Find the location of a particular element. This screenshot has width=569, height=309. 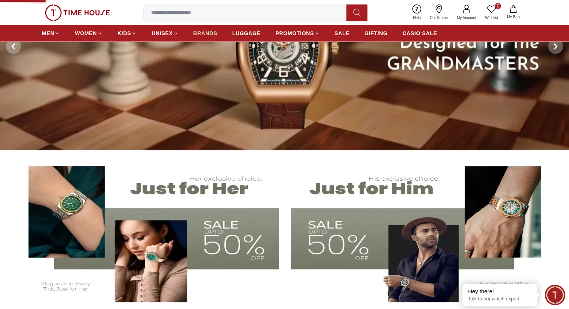

button: My Bag is located at coordinates (513, 12).